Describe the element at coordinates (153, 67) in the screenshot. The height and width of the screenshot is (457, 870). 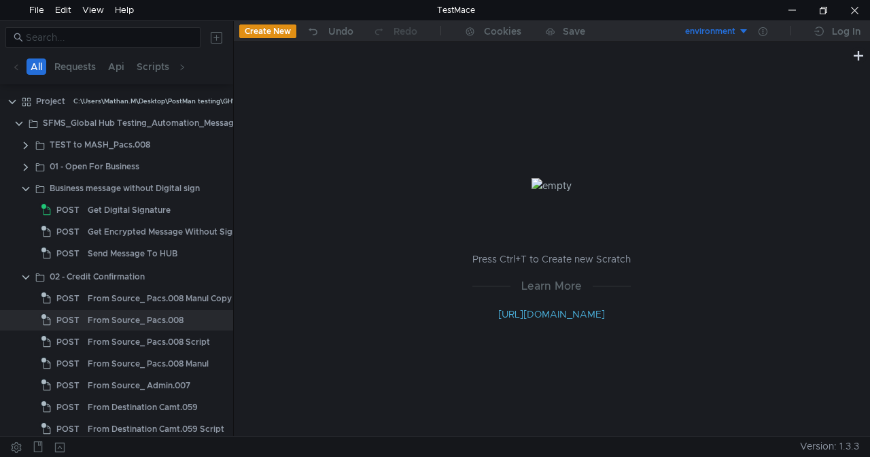
I see `button: Scripts` at that location.